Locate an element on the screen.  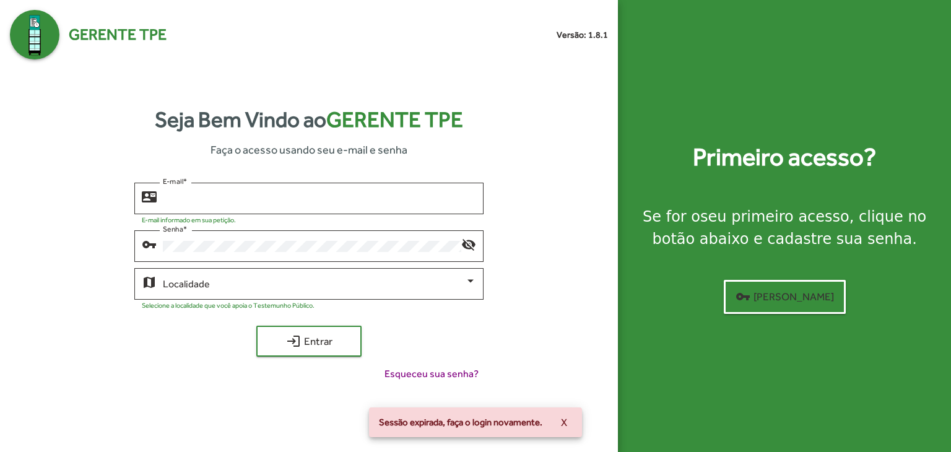
strong: Primeiro acesso? is located at coordinates (784, 157).